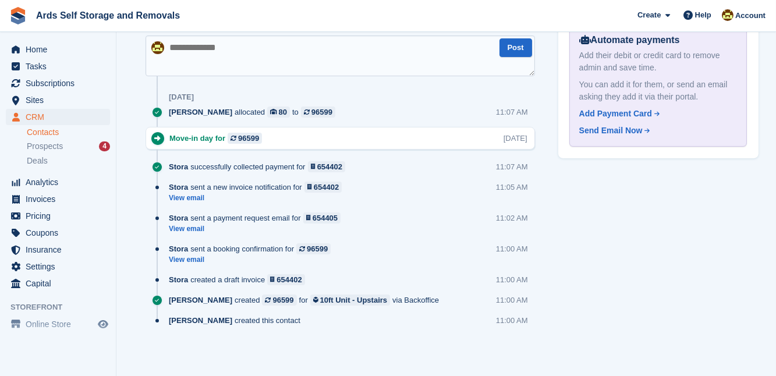 The width and height of the screenshot is (776, 376). I want to click on span: Insurance, so click(61, 250).